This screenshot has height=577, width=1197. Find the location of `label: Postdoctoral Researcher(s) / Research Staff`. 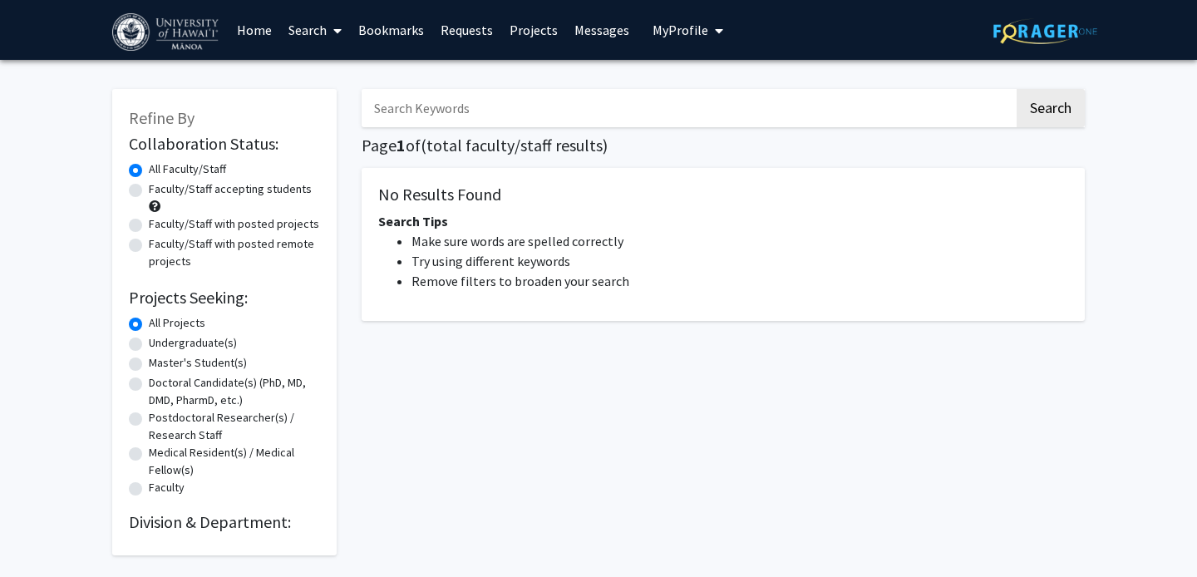

label: Postdoctoral Researcher(s) / Research Staff is located at coordinates (234, 426).